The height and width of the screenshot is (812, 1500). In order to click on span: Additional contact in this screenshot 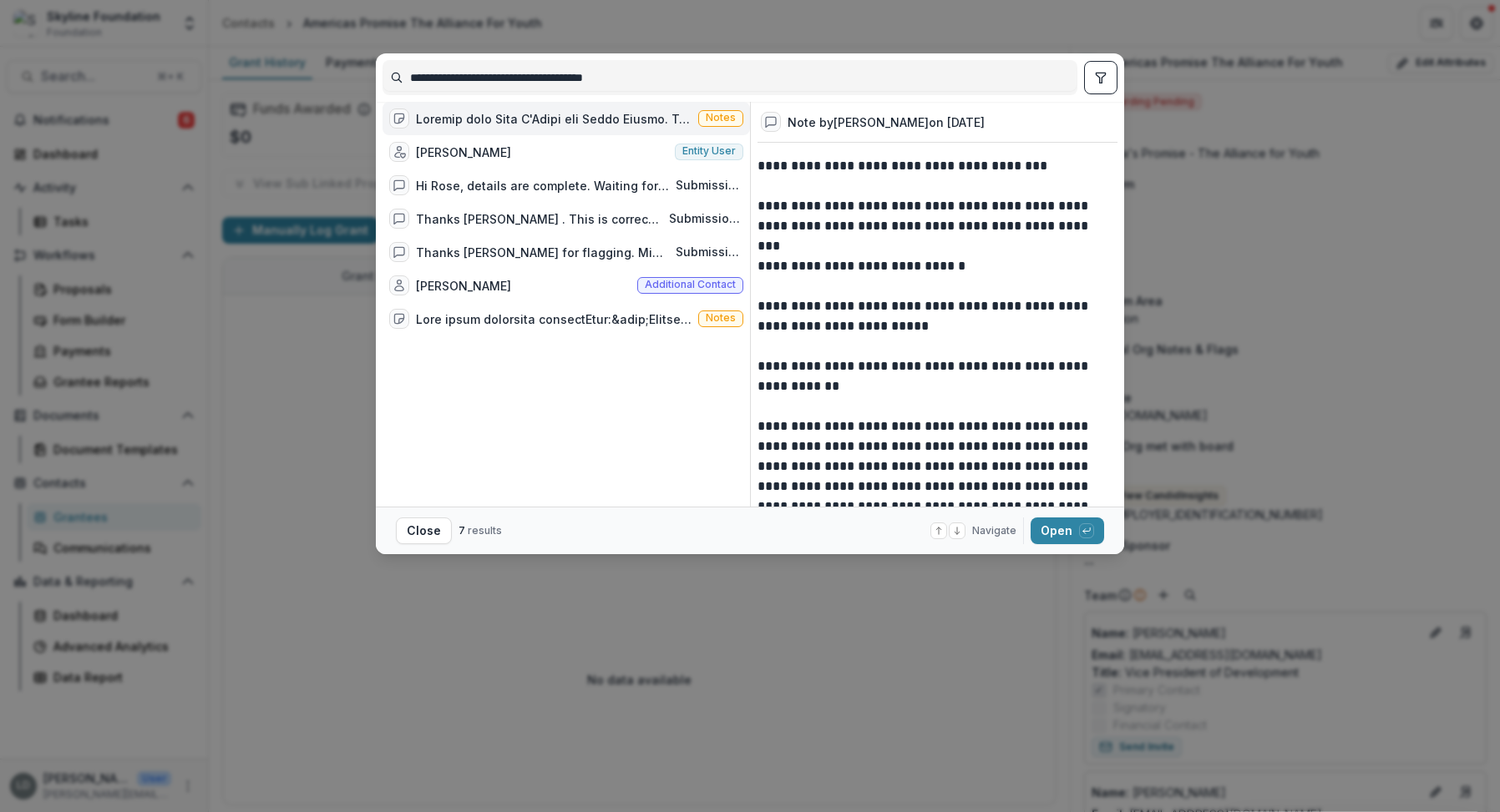, I will do `click(690, 285)`.